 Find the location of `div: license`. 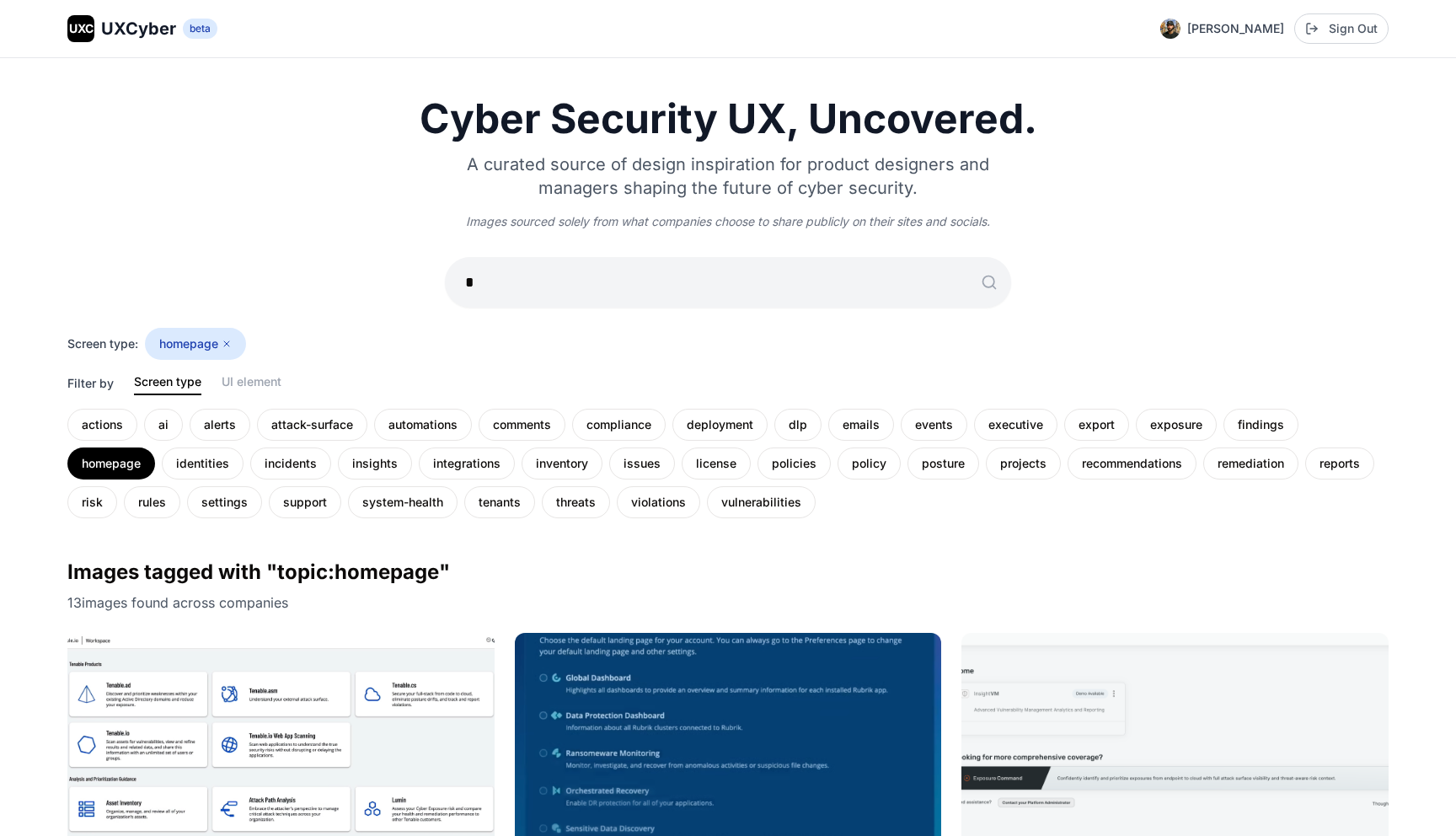

div: license is located at coordinates (717, 463).